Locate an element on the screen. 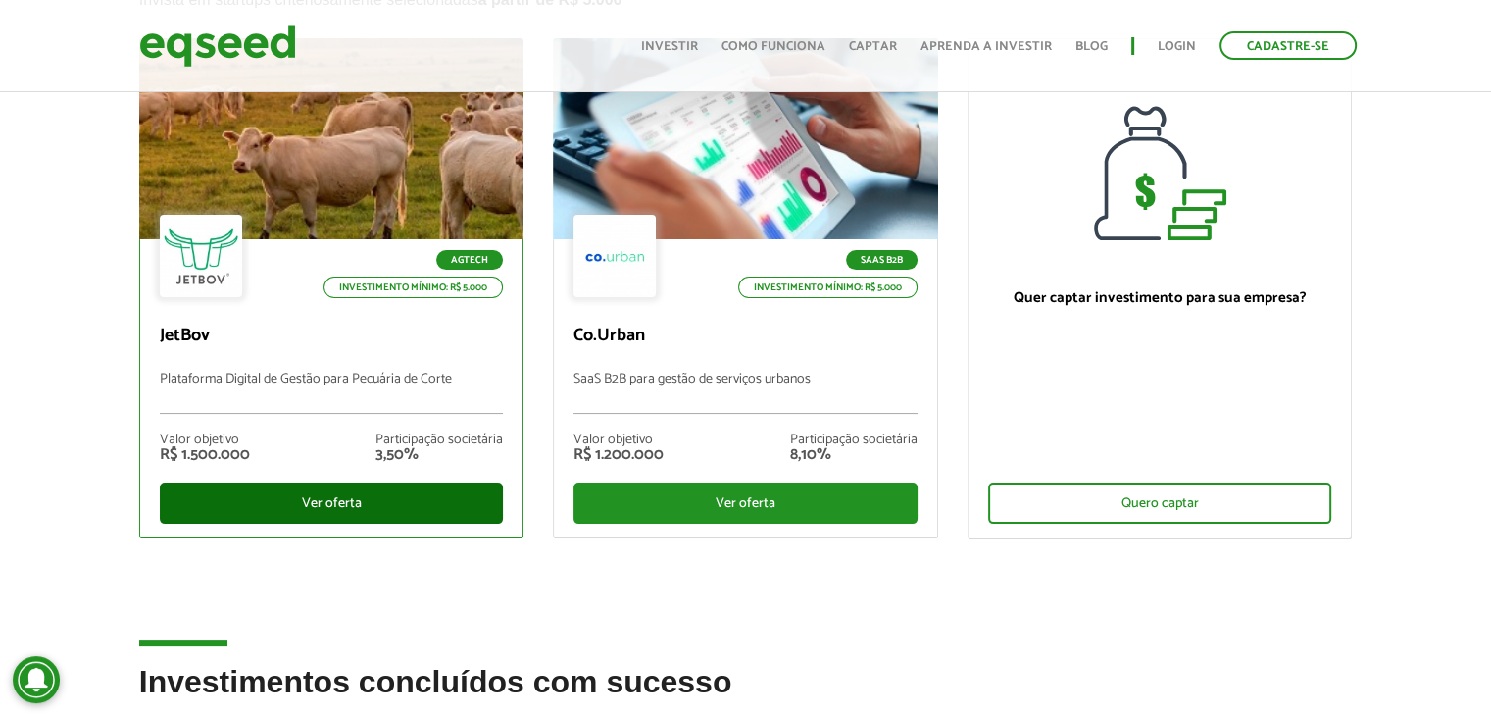 The width and height of the screenshot is (1491, 716). a: Quer captar investimento para sua empresa? Quero captar is located at coordinates (1160, 288).